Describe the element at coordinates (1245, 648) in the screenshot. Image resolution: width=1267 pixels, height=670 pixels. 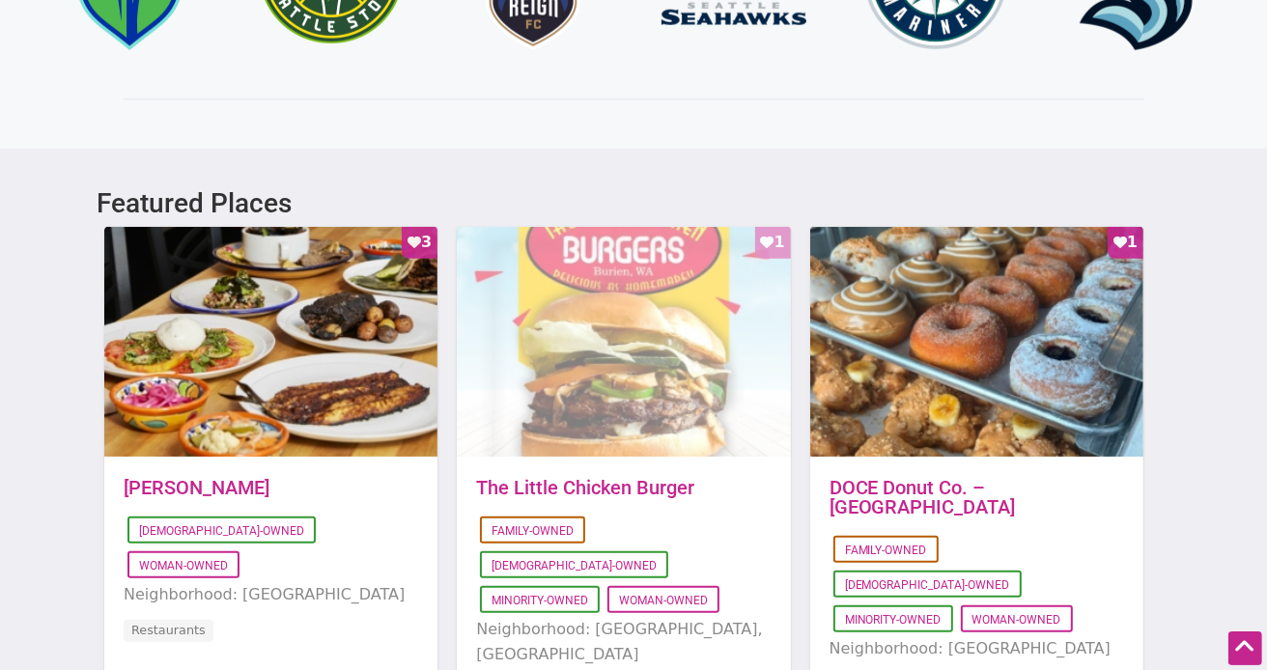
I see `div: Scroll Back to Top` at that location.